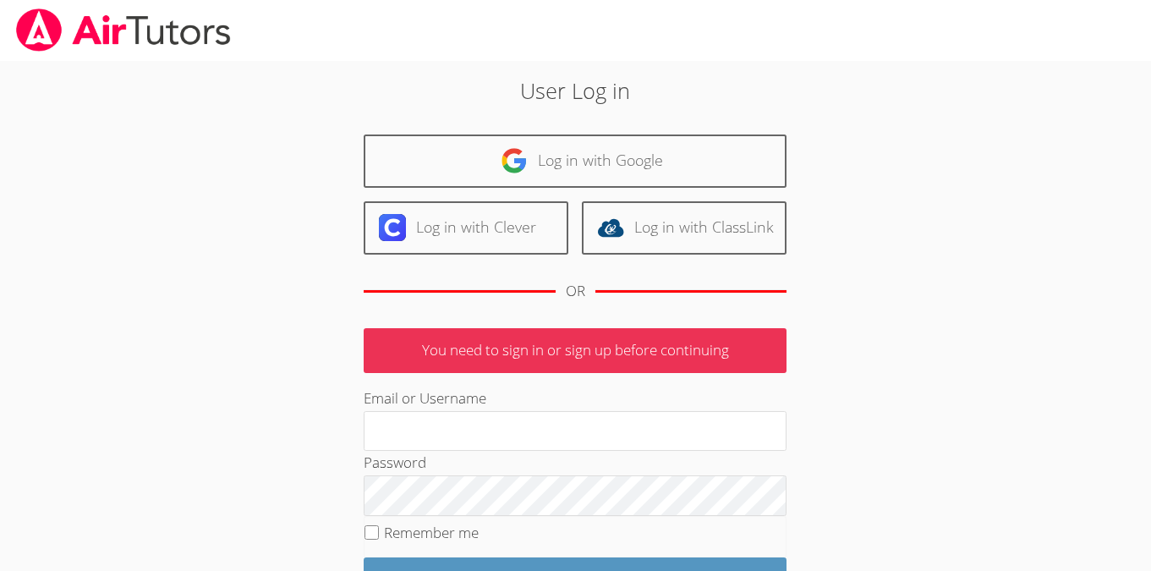  Describe the element at coordinates (684, 227) in the screenshot. I see `a: Log in with ClassLink` at that location.